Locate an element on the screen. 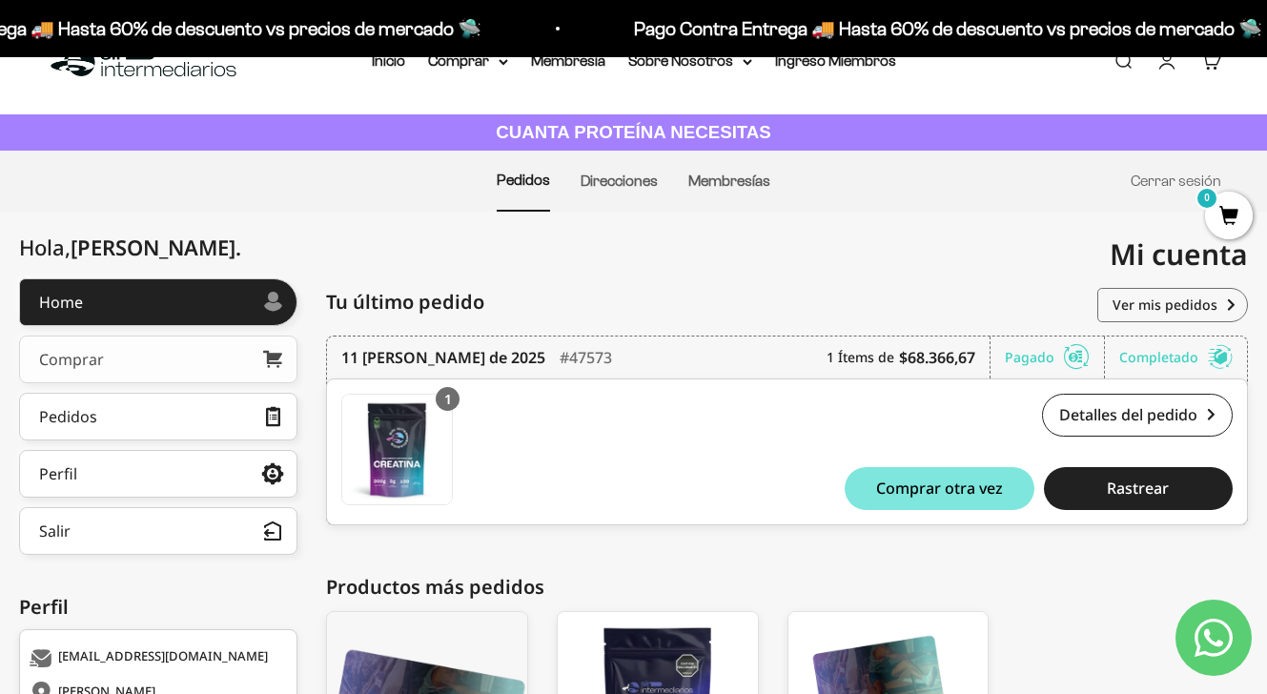 The height and width of the screenshot is (694, 1267). div: 1 is located at coordinates (447, 399).